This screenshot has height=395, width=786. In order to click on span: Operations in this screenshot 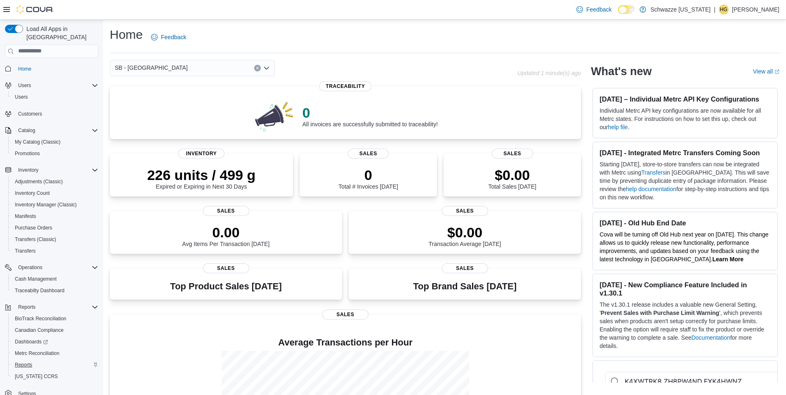, I will do `click(56, 267)`.